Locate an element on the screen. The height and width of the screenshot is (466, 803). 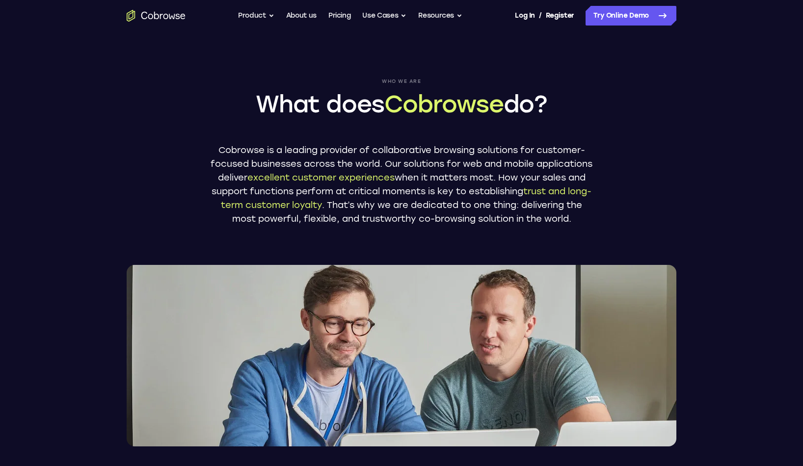
button: Use Cases is located at coordinates (384, 16).